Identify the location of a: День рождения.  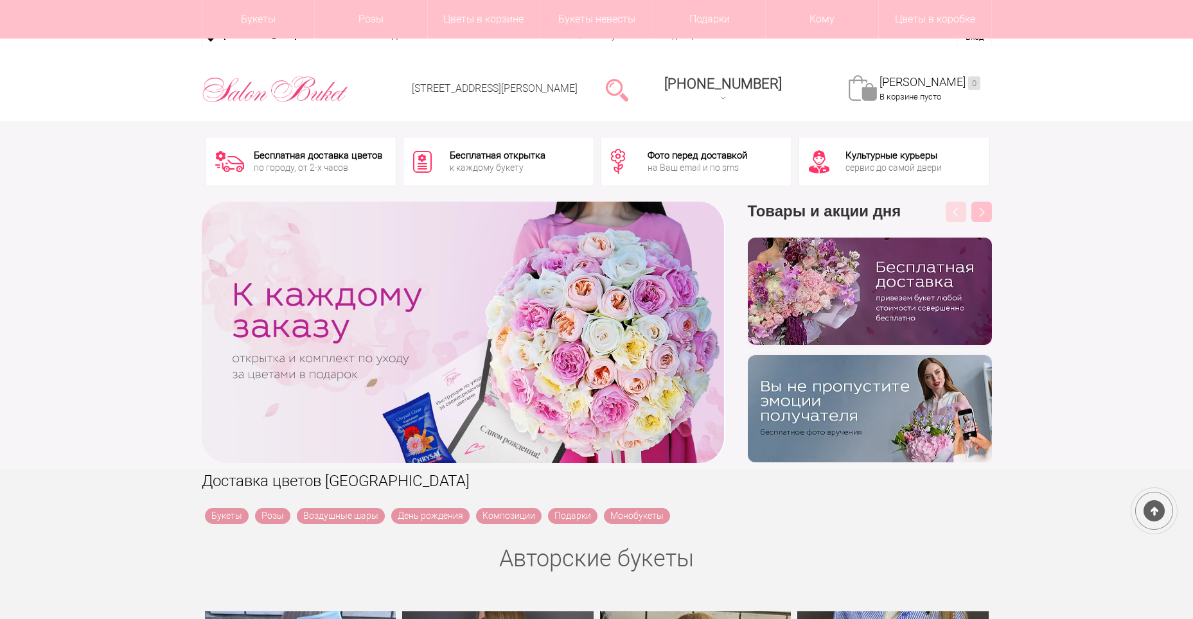
(430, 516).